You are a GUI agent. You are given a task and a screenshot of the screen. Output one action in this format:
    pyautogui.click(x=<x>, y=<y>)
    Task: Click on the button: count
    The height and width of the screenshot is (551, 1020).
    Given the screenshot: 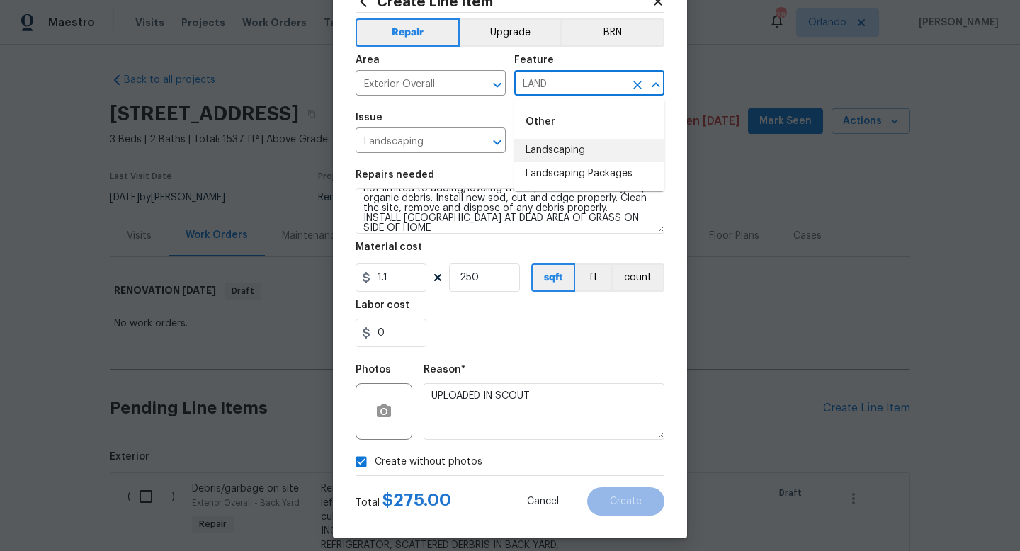 What is the action you would take?
    pyautogui.click(x=638, y=278)
    